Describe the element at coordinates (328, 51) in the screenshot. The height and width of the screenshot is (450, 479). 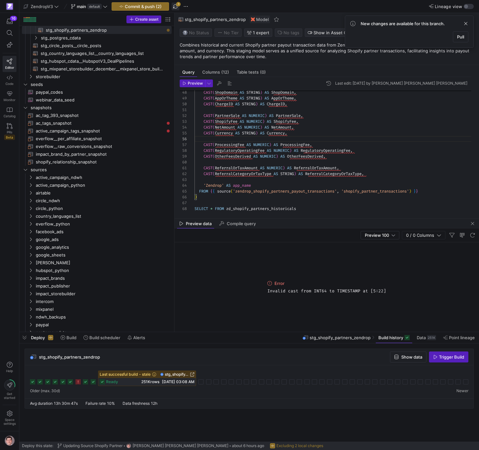
I see `p: Combines historical and current Shopify partner payout transaction data from Zendrop, merging fie...` at that location.